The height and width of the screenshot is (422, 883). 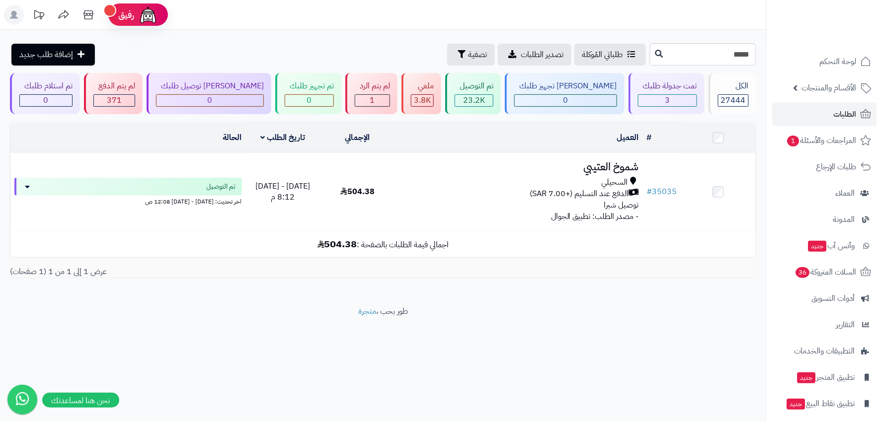 I want to click on span: 23.2K, so click(x=474, y=100).